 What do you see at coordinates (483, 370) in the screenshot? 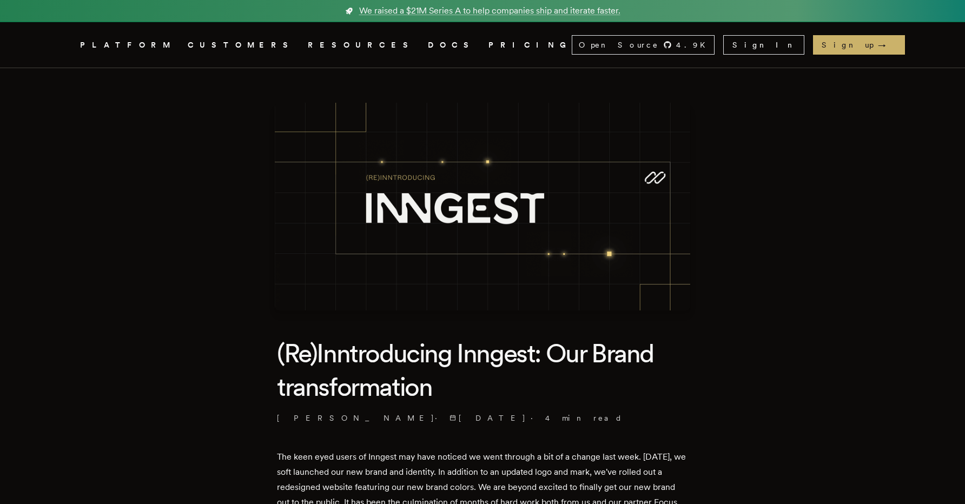
I see `h1: (Re)Inntroducing Inngest: Our Brand transformation` at bounding box center [483, 370].